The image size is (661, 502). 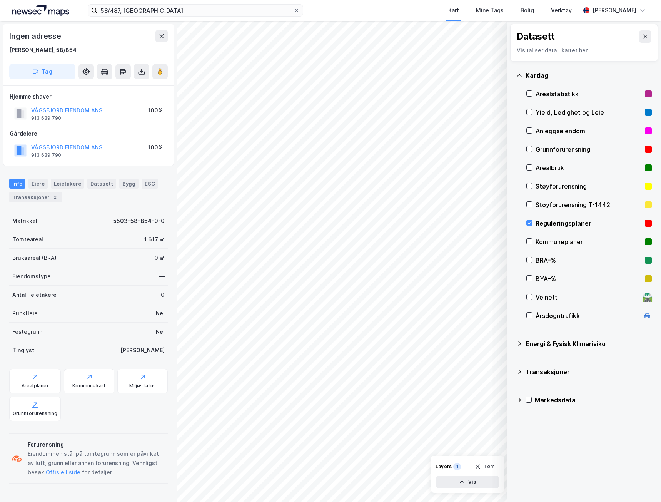 I want to click on div: Støyforurensning T-1442, so click(x=589, y=205).